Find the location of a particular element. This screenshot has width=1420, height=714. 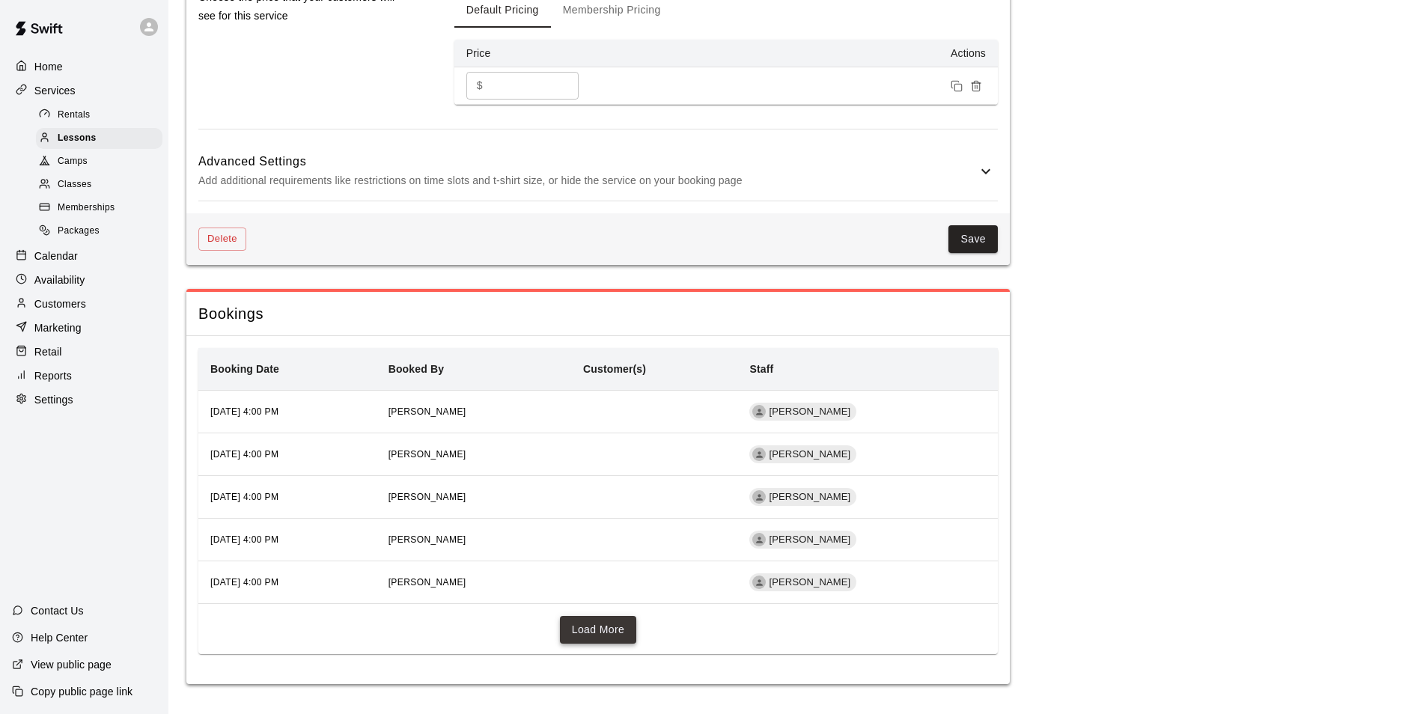

p: Add additional requirements like restrictions on time slots and t-shirt size, or hide the service... is located at coordinates (587, 180).